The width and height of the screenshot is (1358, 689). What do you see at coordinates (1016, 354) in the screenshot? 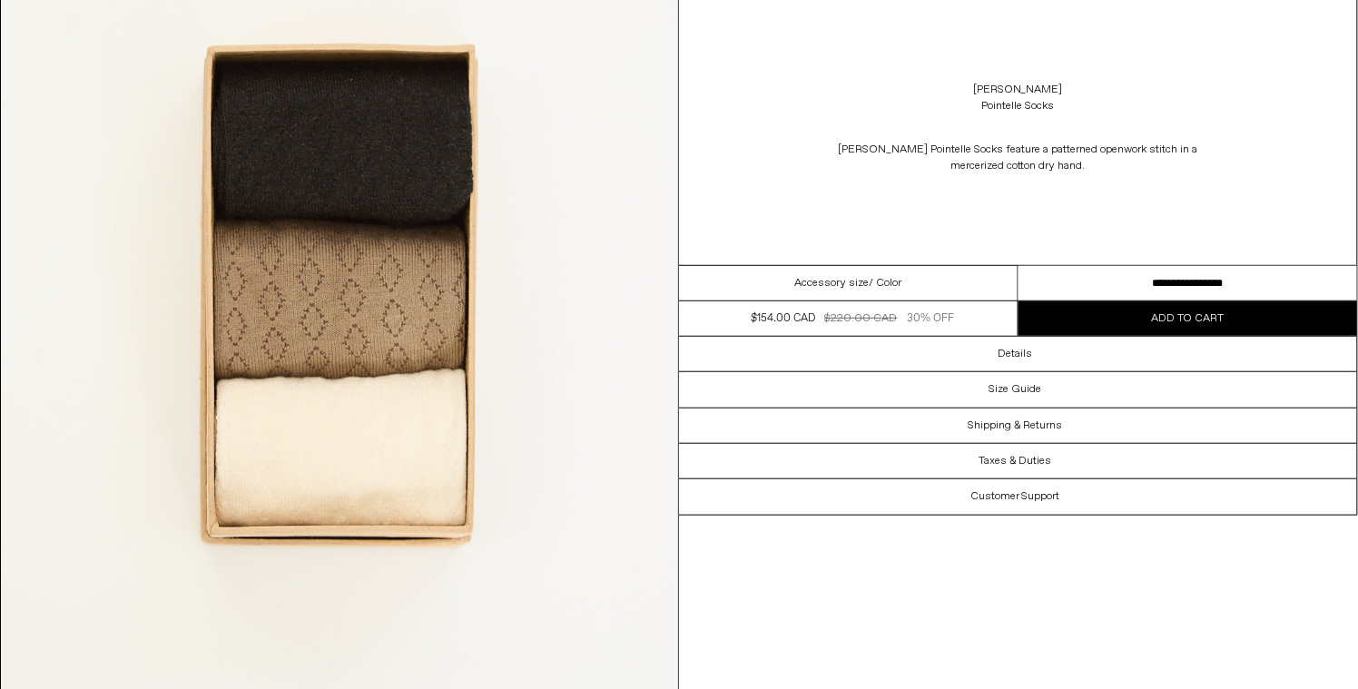
I see `h3: Details` at bounding box center [1016, 354].